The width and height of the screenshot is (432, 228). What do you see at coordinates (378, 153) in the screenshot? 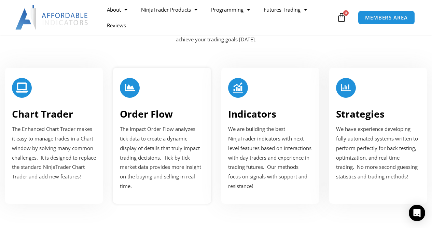
I see `p: We have experience developing fully automated systems written to perform perfectly for back testi...` at bounding box center [378, 153].